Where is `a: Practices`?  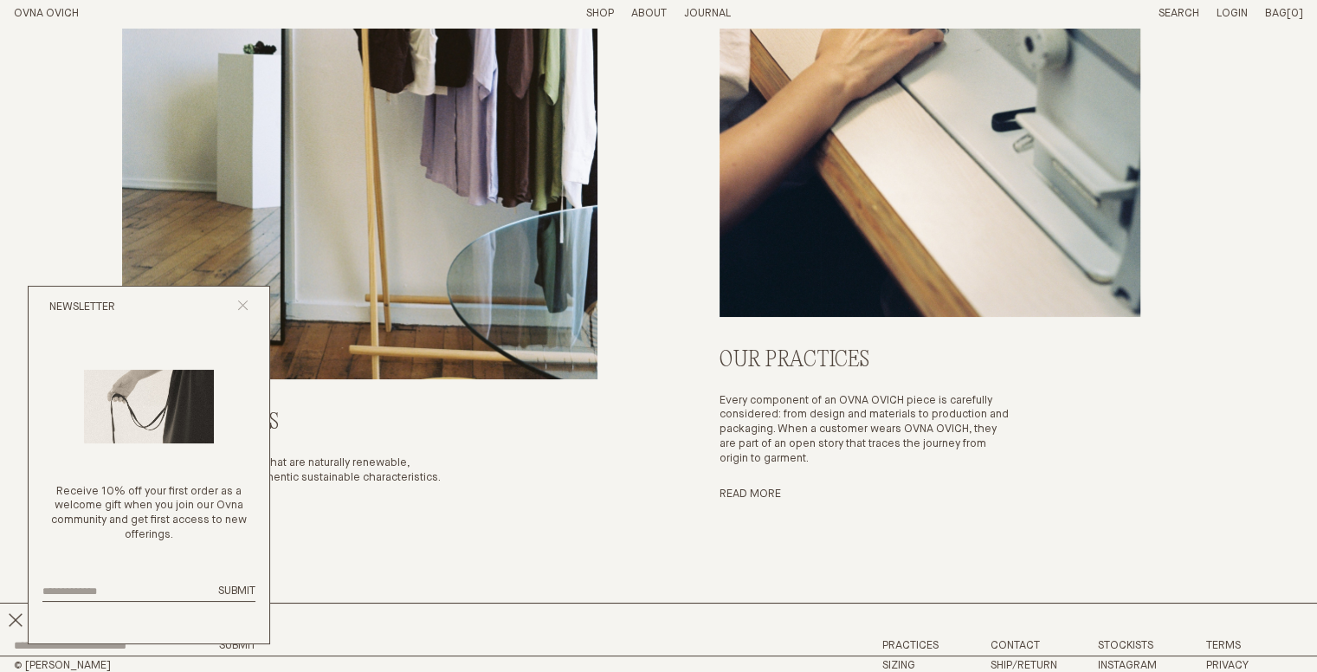 a: Practices is located at coordinates (910, 645).